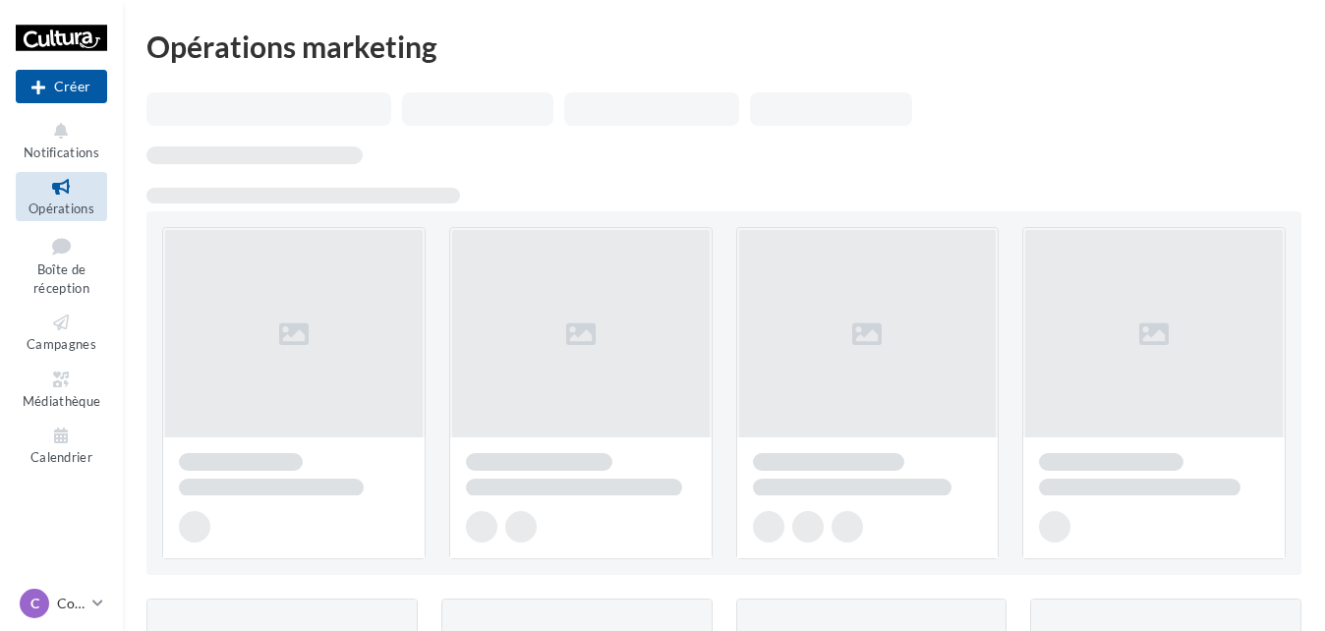 Image resolution: width=1325 pixels, height=631 pixels. What do you see at coordinates (61, 152) in the screenshot?
I see `span: Notifications` at bounding box center [61, 152].